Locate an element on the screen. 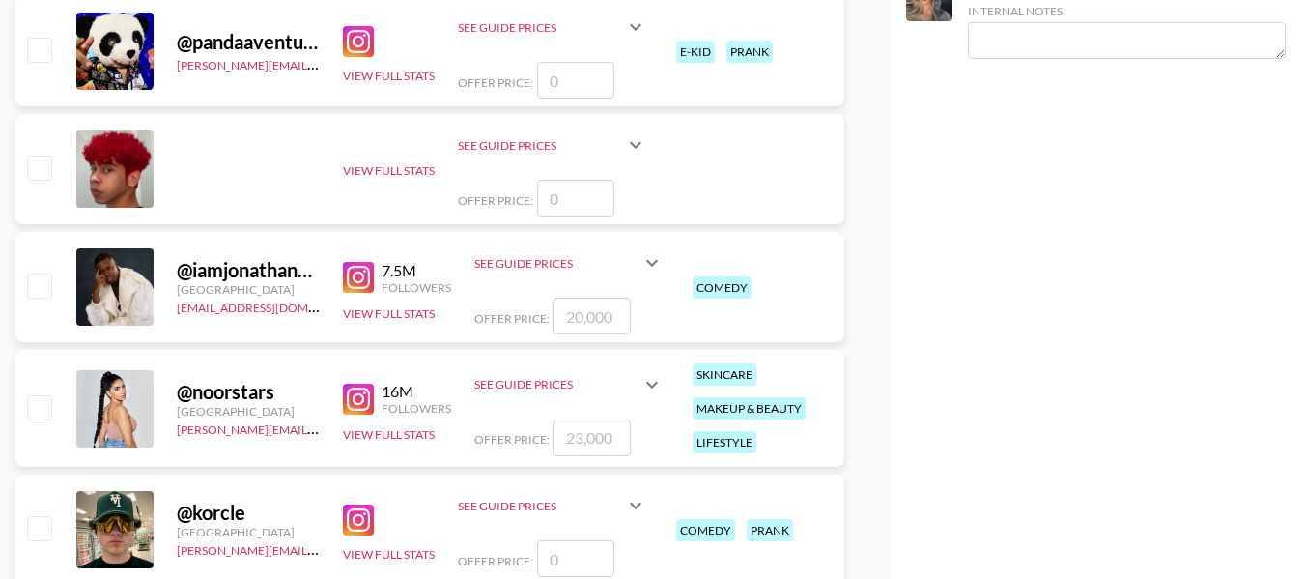 Image resolution: width=1305 pixels, height=579 pixels. div: 7.5M is located at coordinates (416, 271).